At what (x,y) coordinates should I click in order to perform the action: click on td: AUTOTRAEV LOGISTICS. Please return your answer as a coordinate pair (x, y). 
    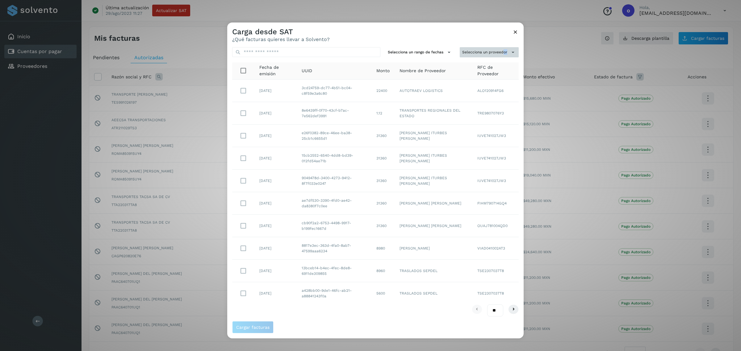
    Looking at the image, I should click on (434, 91).